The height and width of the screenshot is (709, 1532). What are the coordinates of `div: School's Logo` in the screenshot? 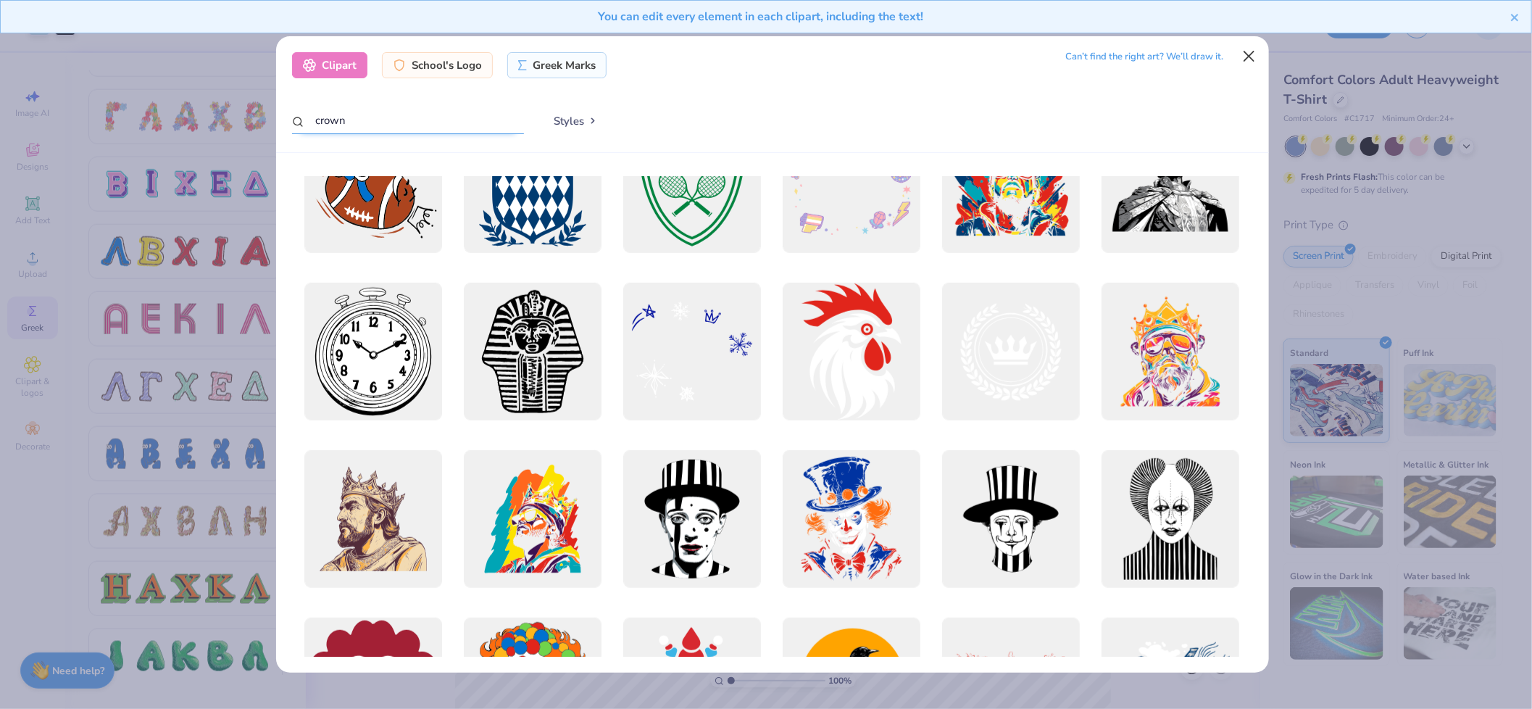 It's located at (437, 65).